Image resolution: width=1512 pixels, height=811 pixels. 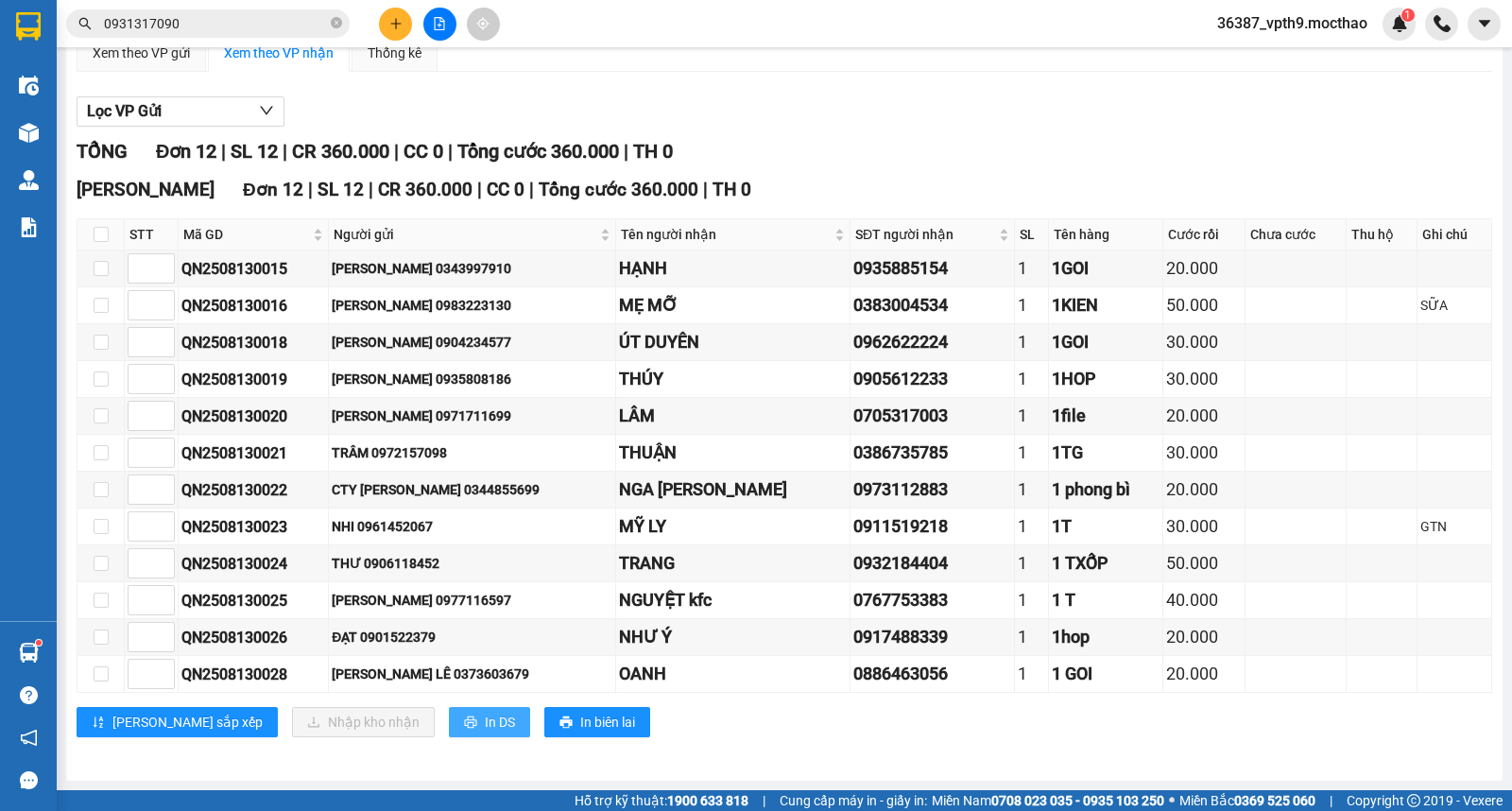 What do you see at coordinates (254, 674) in the screenshot?
I see `div: QN2508130028` at bounding box center [254, 674].